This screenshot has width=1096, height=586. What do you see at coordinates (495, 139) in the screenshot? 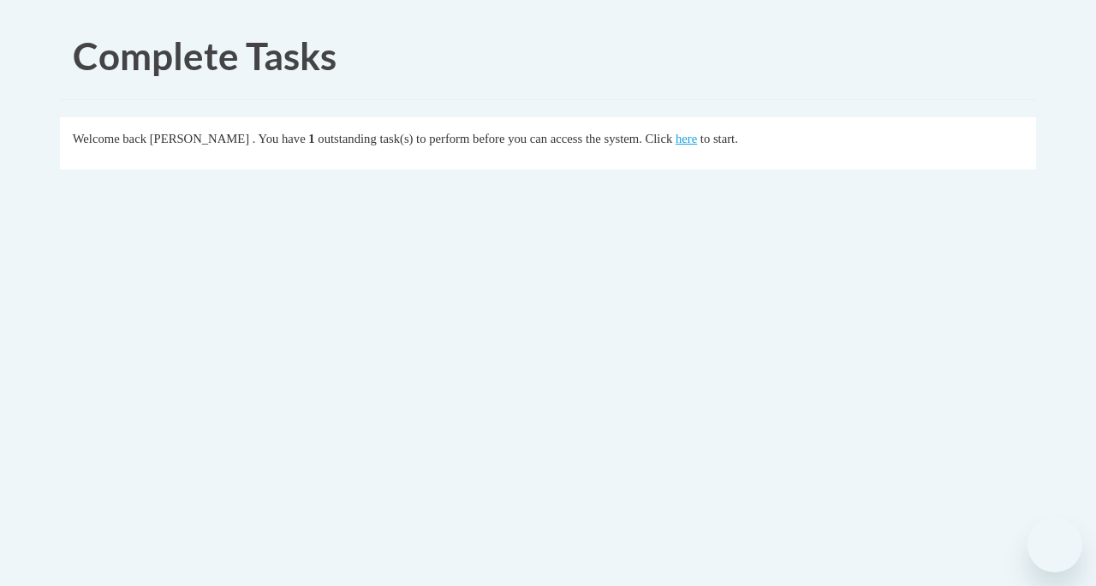
I see `span: outstanding task(s) to perform before you can access the system. Click` at bounding box center [495, 139].